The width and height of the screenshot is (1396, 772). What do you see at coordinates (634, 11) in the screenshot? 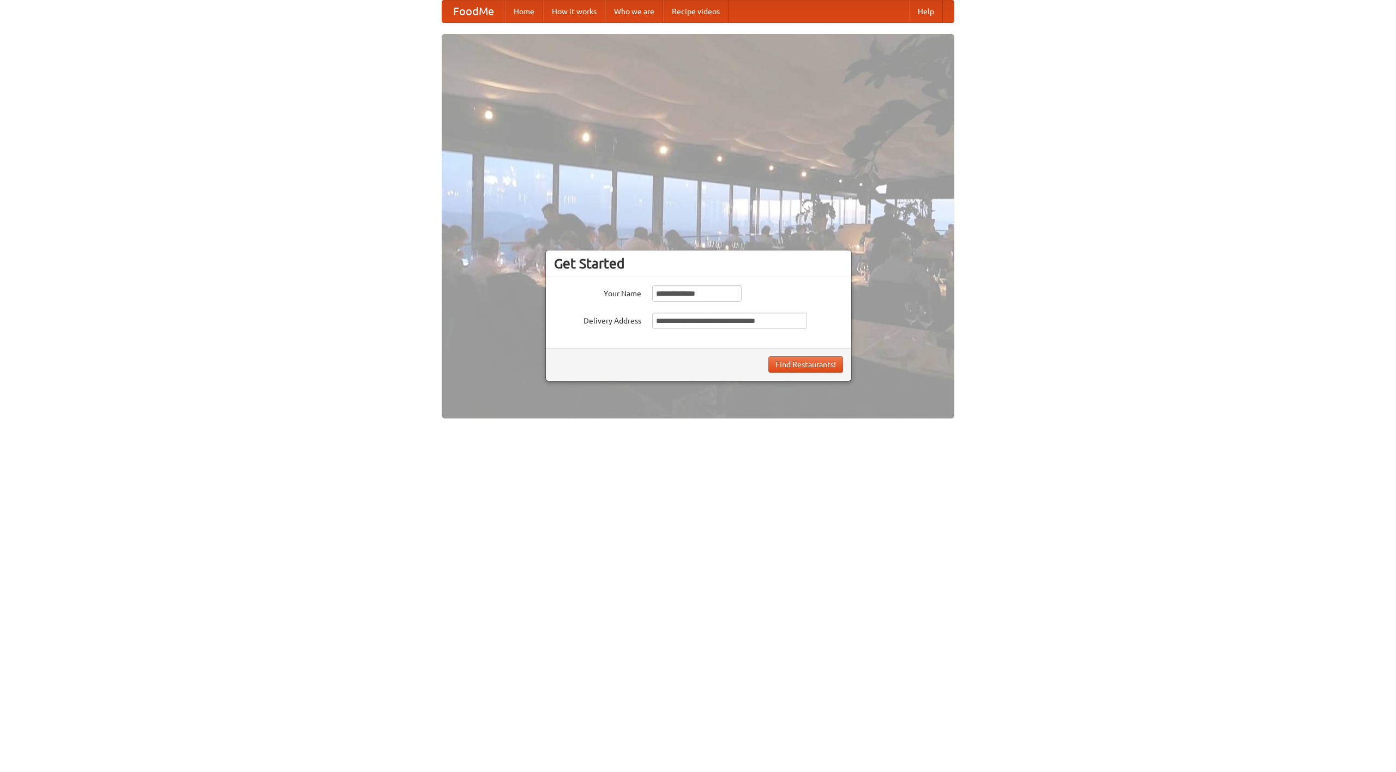
I see `a: Who we are` at bounding box center [634, 11].